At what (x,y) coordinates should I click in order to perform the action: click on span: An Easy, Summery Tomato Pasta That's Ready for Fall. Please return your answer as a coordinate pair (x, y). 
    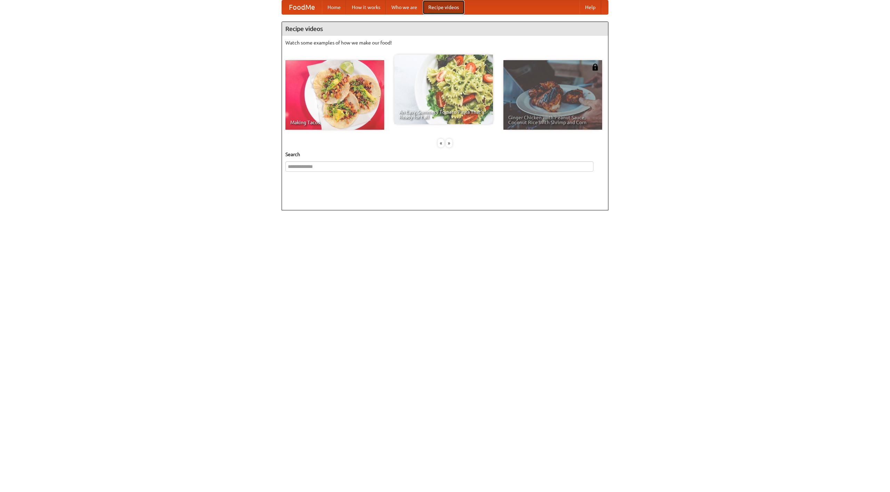
    Looking at the image, I should click on (443, 114).